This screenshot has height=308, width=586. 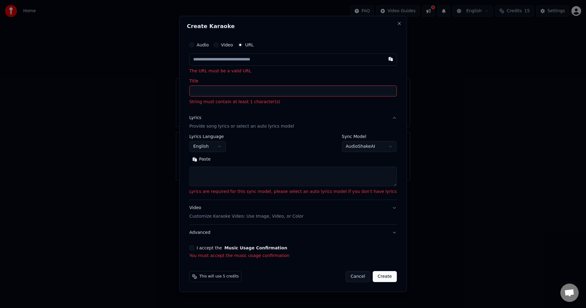 What do you see at coordinates (293, 192) in the screenshot?
I see `p: Lyrics are required for this sync model, please select an auto lyrics model if you don't have lyrics` at bounding box center [293, 192].